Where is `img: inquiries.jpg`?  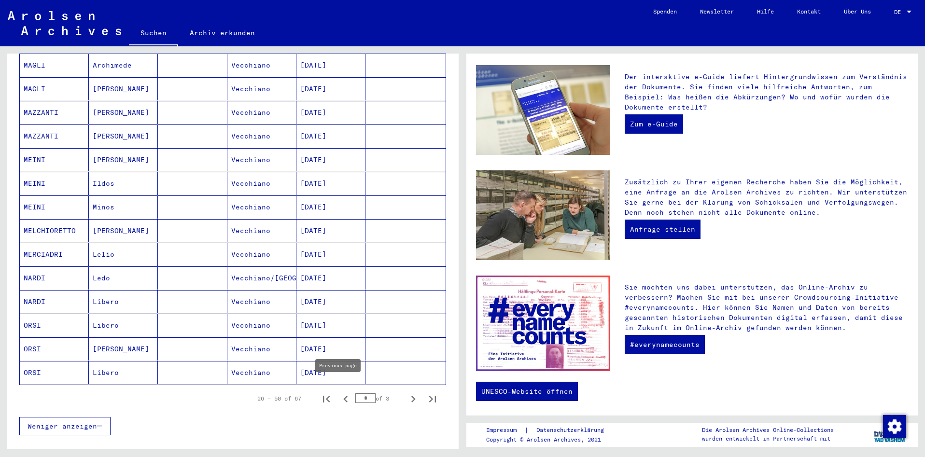
img: inquiries.jpg is located at coordinates (543, 215).